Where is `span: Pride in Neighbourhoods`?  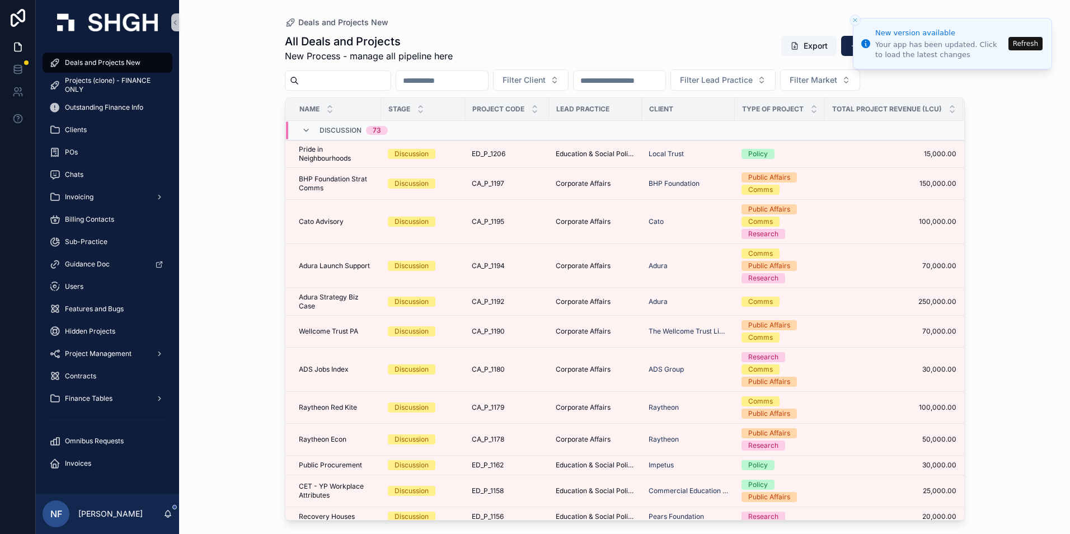
span: Pride in Neighbourhoods is located at coordinates (336, 154).